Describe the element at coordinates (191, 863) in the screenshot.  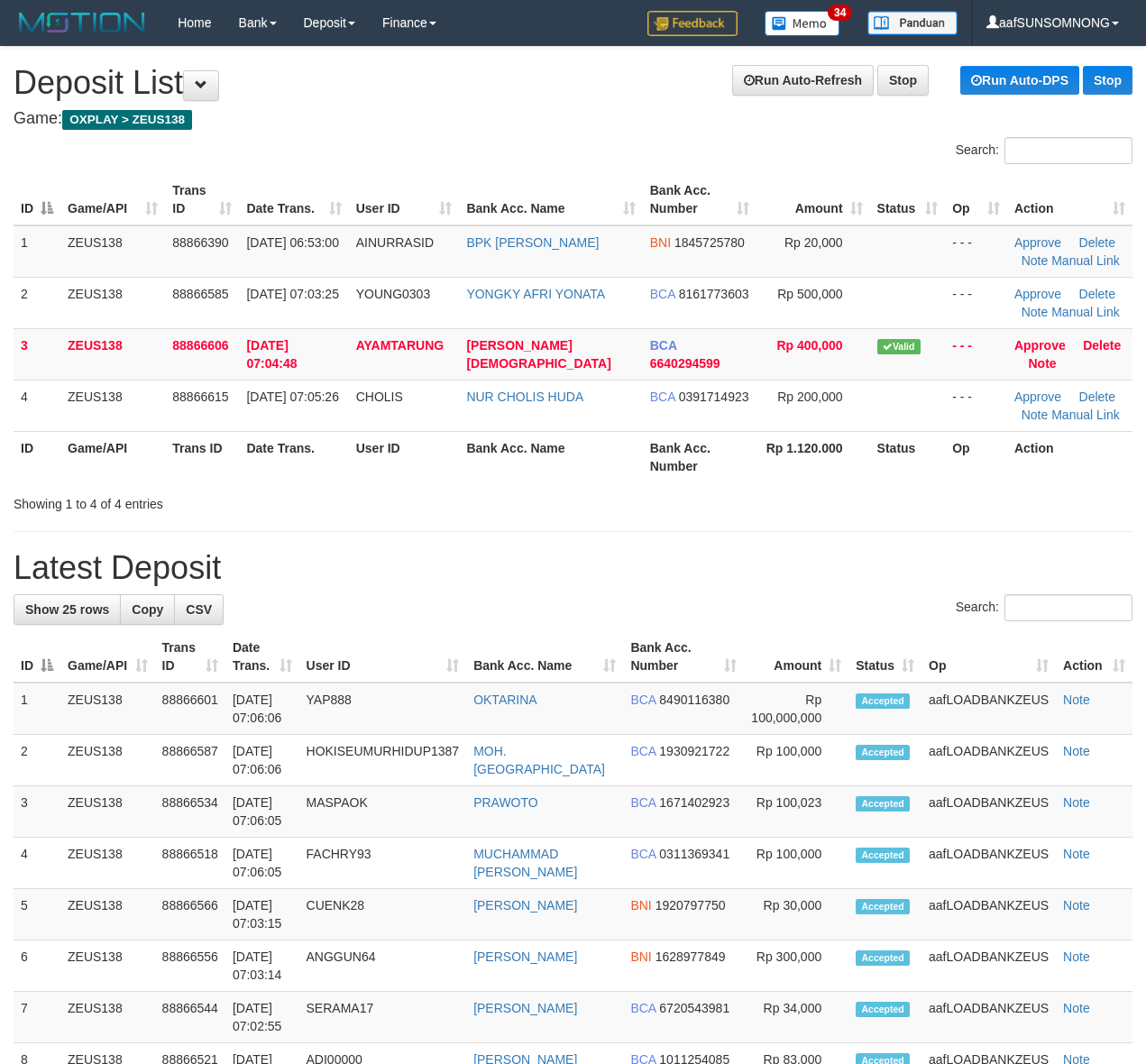
I see `td: 88866518` at that location.